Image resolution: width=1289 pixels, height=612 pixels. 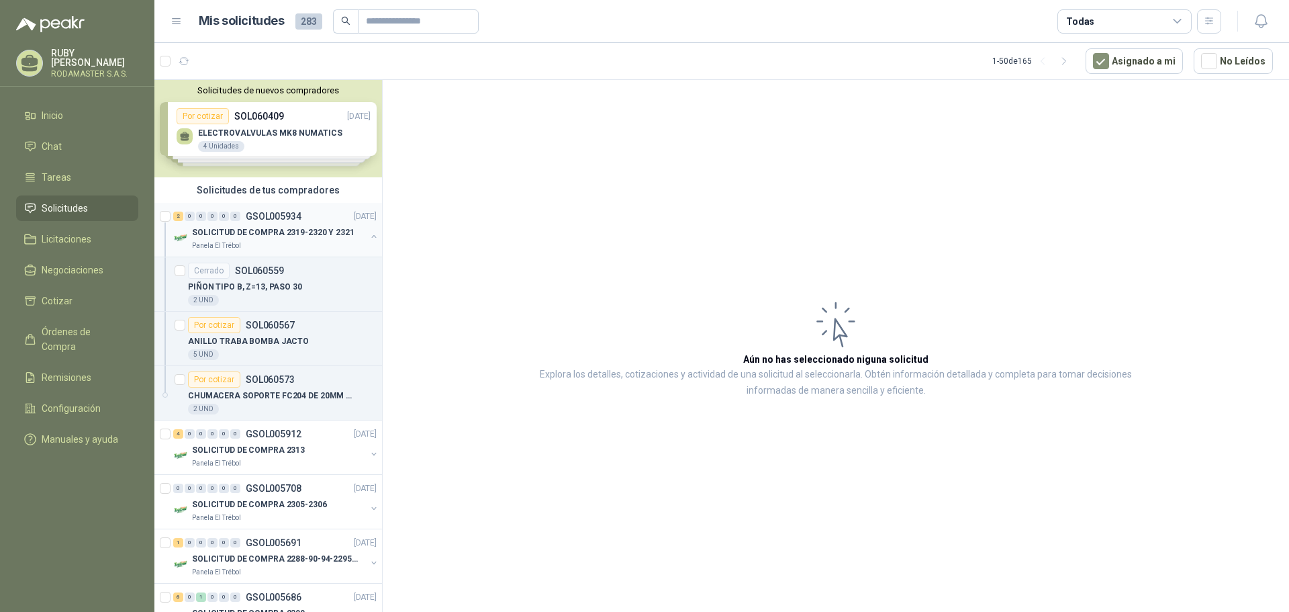 I want to click on a: Inicio, so click(x=77, y=115).